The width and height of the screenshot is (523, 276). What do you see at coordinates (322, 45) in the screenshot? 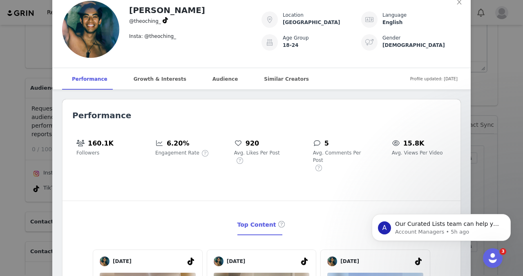
I see `div: 18-24` at bounding box center [322, 45].